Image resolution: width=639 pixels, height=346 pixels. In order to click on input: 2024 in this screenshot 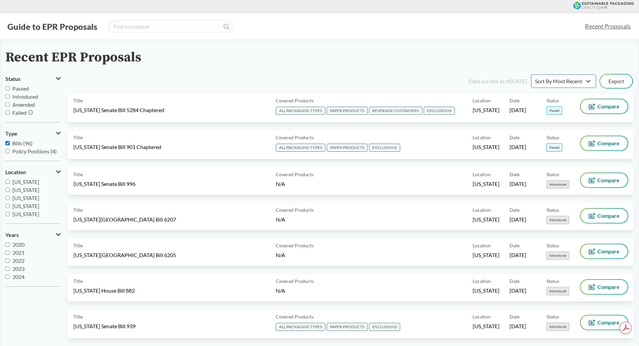, I will do `click(7, 276)`.